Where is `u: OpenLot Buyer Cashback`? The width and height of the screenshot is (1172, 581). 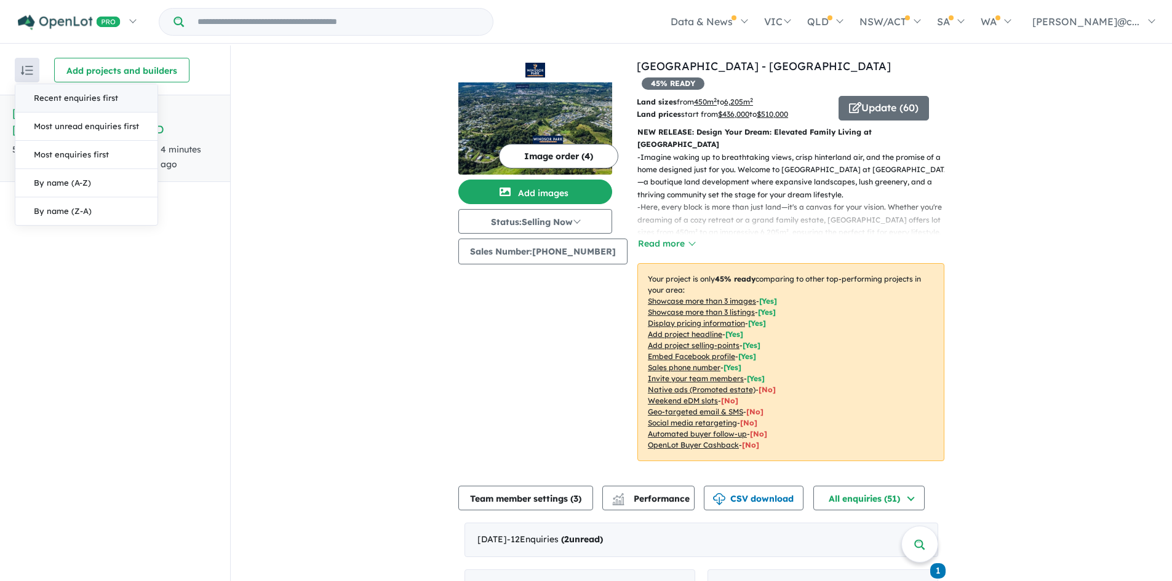 u: OpenLot Buyer Cashback is located at coordinates (693, 445).